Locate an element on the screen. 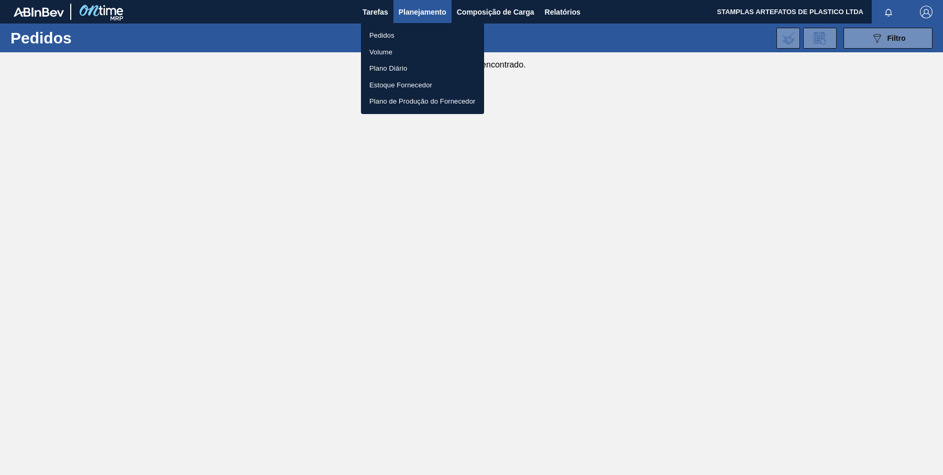 The image size is (943, 475). li: Plano Diário is located at coordinates (422, 69).